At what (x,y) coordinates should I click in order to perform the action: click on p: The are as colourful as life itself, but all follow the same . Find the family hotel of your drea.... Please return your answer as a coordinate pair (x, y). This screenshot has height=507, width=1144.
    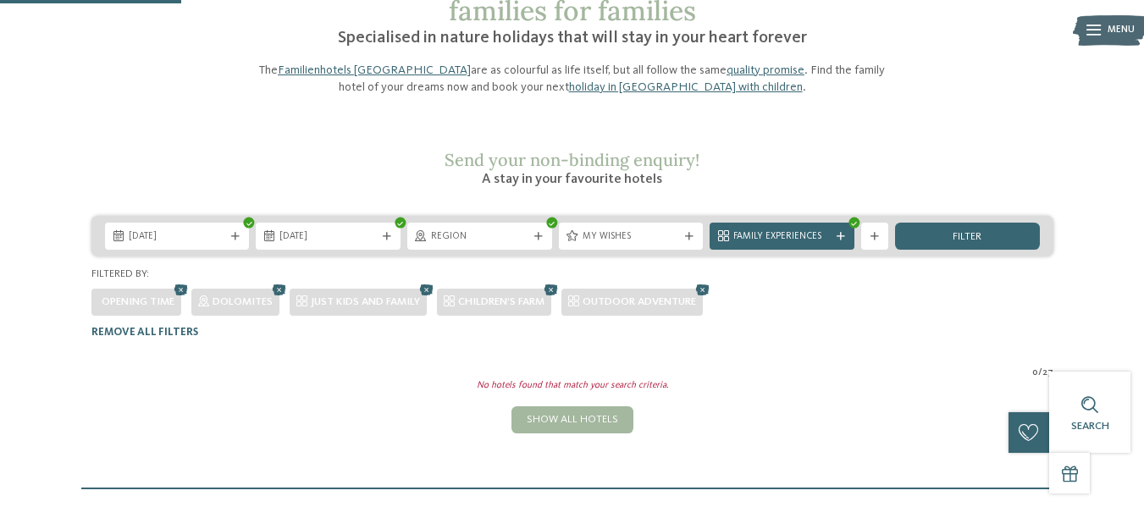
    Looking at the image, I should click on (572, 79).